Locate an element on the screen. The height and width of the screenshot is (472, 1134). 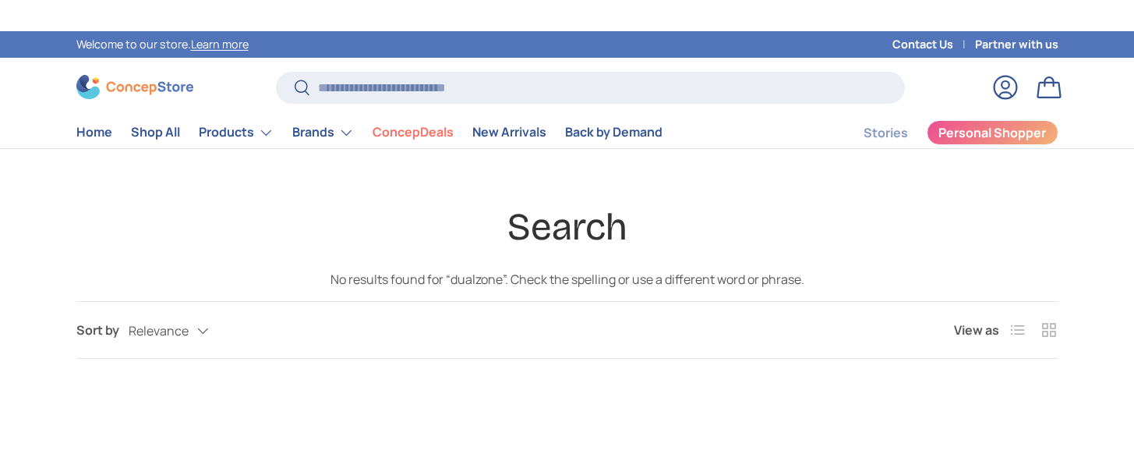
a: ConcepStore is located at coordinates (135, 87).